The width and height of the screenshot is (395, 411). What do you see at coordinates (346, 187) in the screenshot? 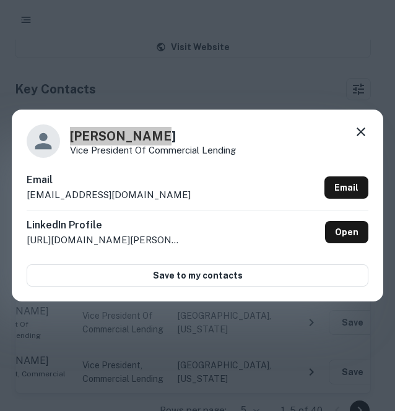
I see `a: Email` at bounding box center [346, 187].